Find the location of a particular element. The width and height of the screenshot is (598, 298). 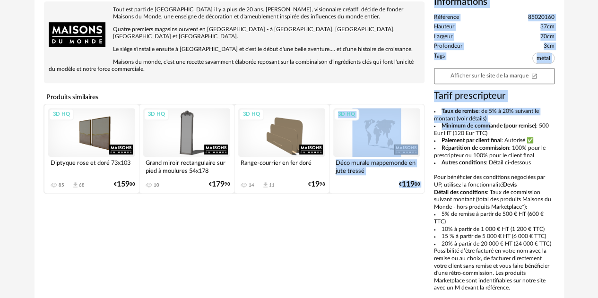

a: Afficher sur le site de la marqueOpen In New icon is located at coordinates (494, 76).